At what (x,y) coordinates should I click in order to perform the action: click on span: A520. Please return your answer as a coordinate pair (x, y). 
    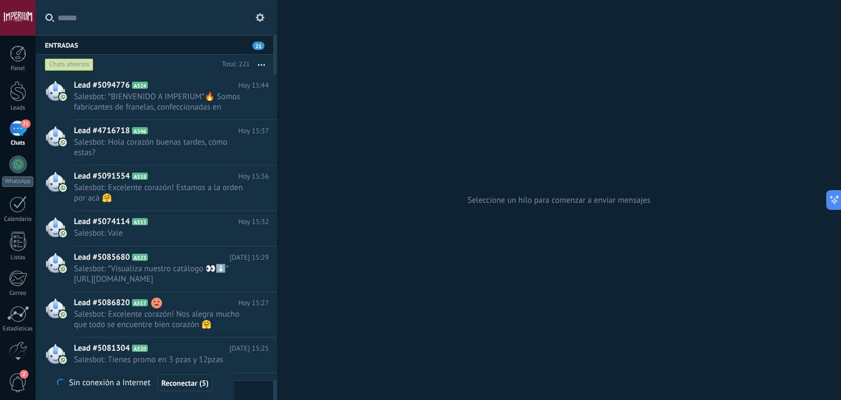
    Looking at the image, I should click on (140, 348).